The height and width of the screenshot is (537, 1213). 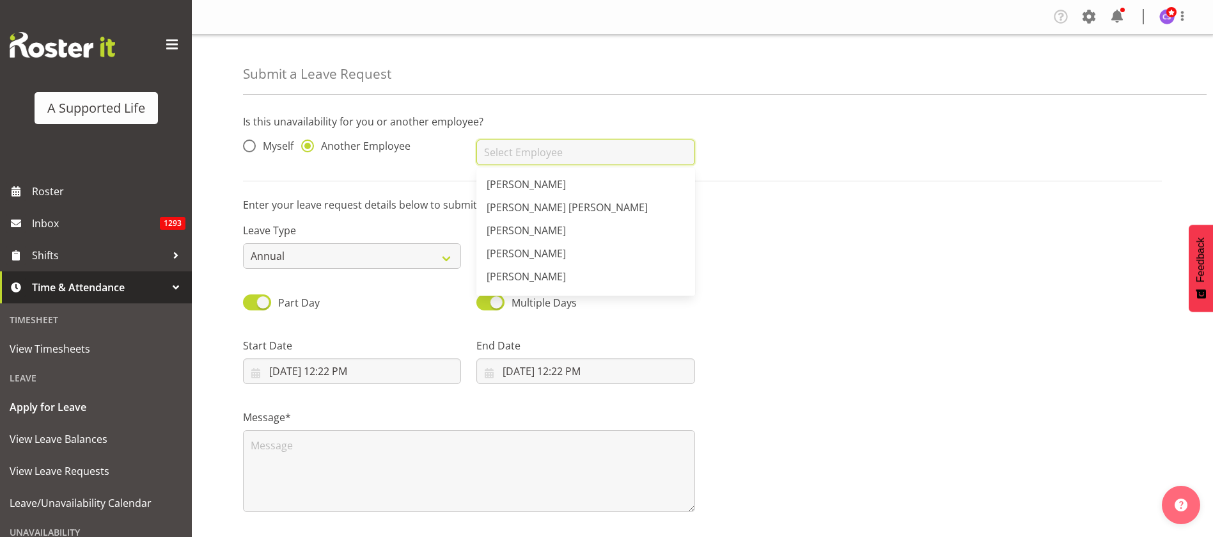 I want to click on span: Leave/Unavailability Calendar, so click(x=96, y=503).